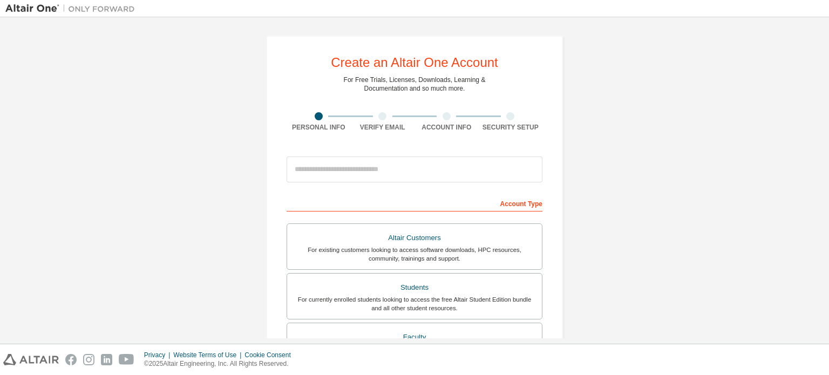  Describe the element at coordinates (446, 127) in the screenshot. I see `div: Account Info` at that location.